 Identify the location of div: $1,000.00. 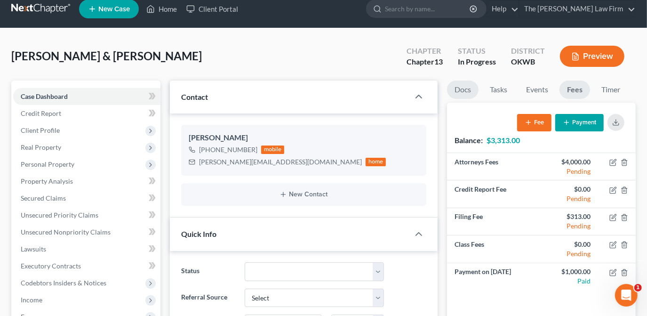
(570, 271).